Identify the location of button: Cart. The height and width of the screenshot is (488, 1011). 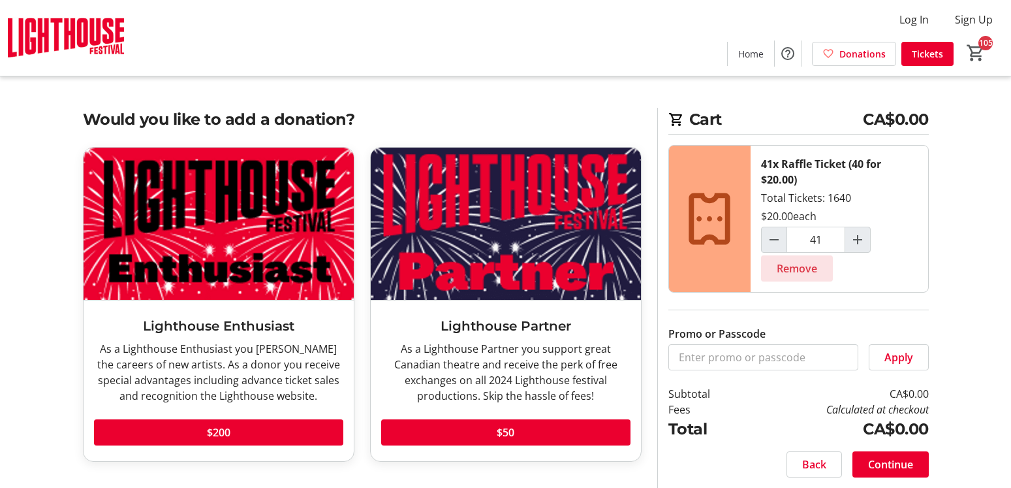
(976, 53).